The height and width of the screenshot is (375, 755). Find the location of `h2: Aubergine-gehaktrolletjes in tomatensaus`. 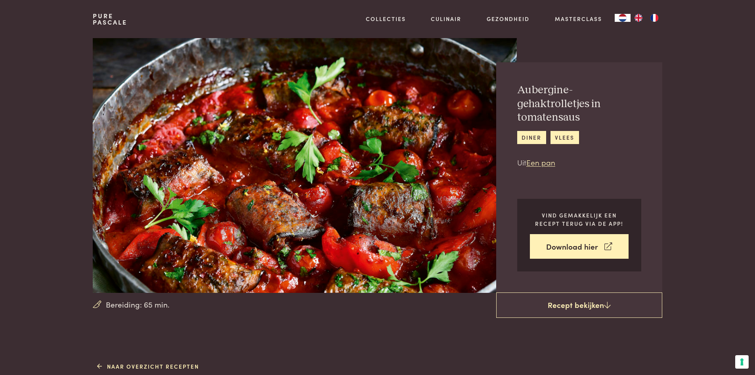

h2: Aubergine-gehaktrolletjes in tomatensaus is located at coordinates (579, 104).